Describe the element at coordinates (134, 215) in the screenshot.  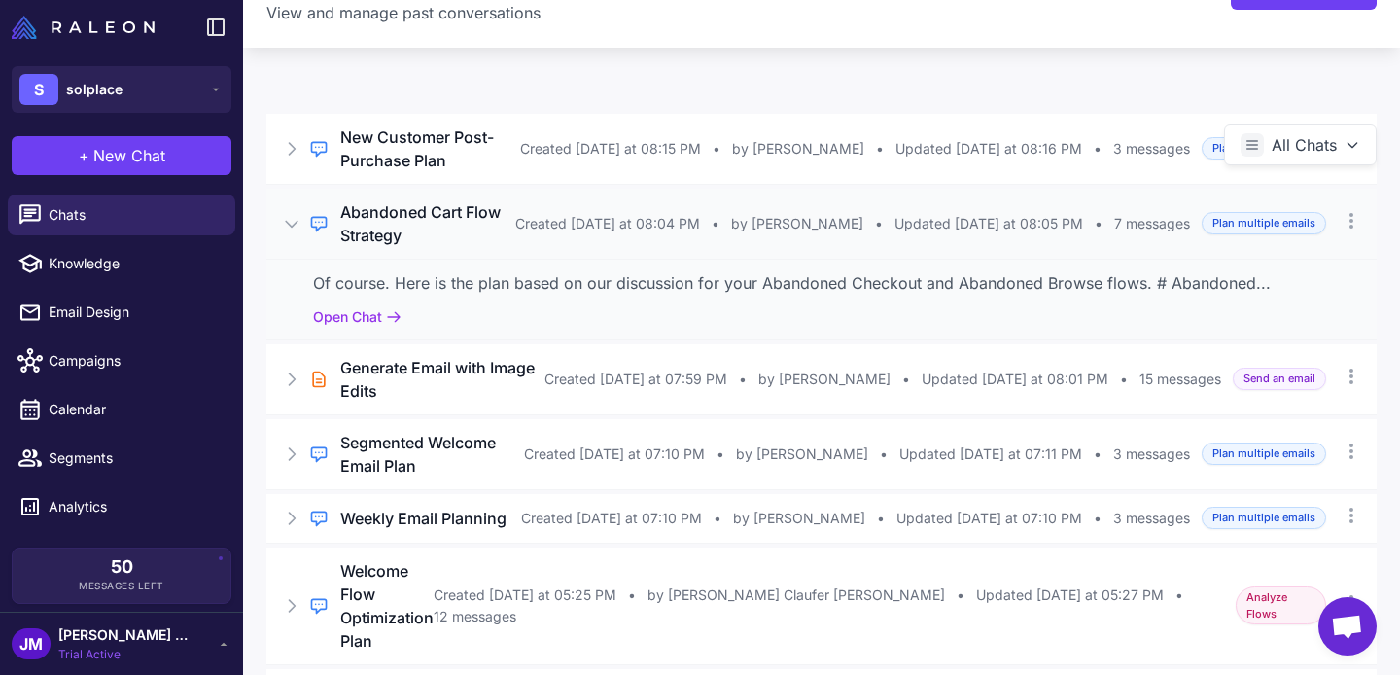
I see `span: Chats` at that location.